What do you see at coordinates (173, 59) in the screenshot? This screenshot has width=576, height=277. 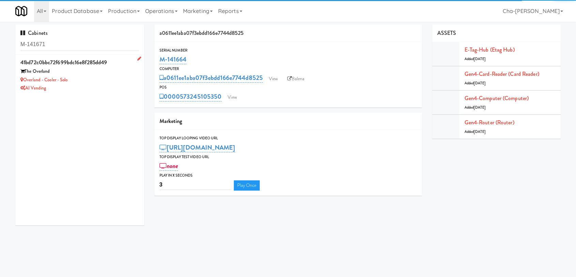 I see `a: M-141664` at bounding box center [173, 59].